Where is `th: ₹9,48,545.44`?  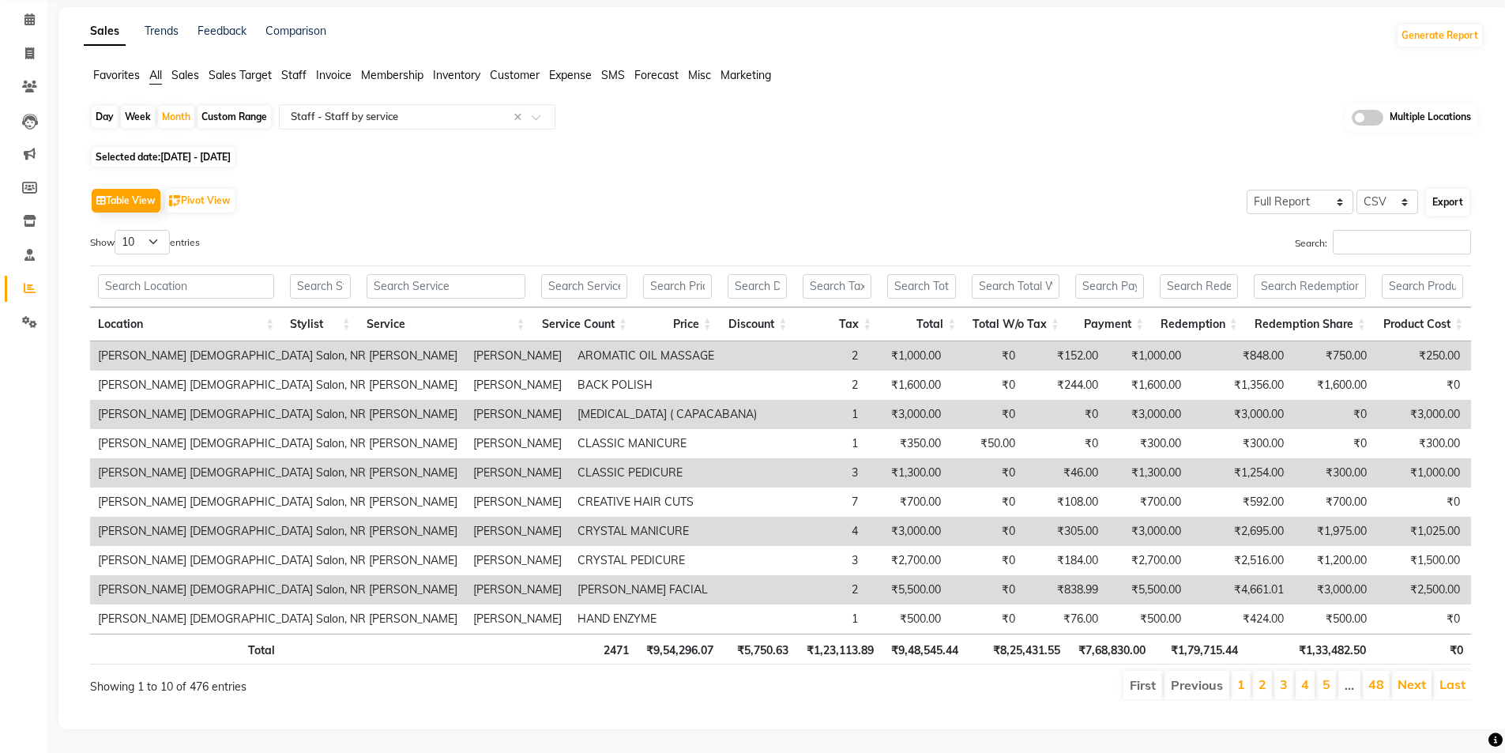 th: ₹9,48,545.44 is located at coordinates (924, 649).